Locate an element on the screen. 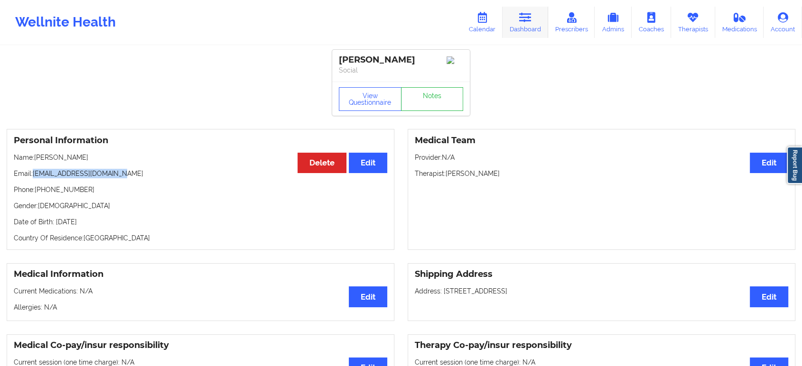  h3: Personal Information is located at coordinates (200, 141).